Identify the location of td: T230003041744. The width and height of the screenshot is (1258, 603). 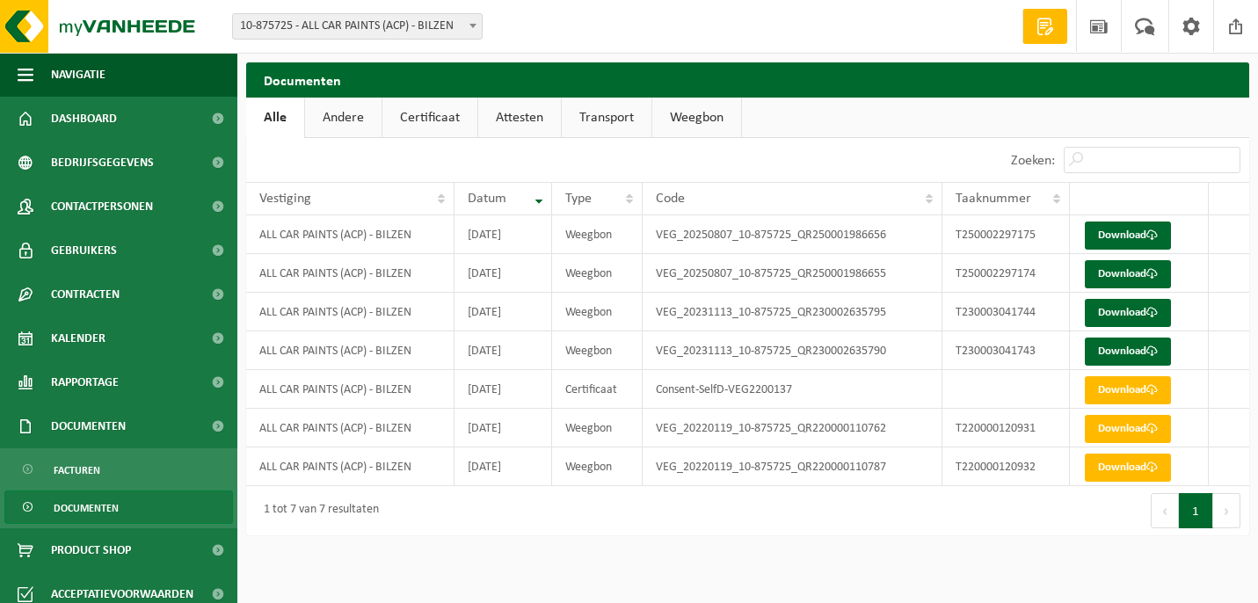
(1007, 312).